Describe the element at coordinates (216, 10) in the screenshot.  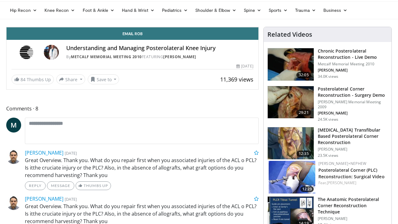
I see `a: Shoulder & Elbow` at that location.